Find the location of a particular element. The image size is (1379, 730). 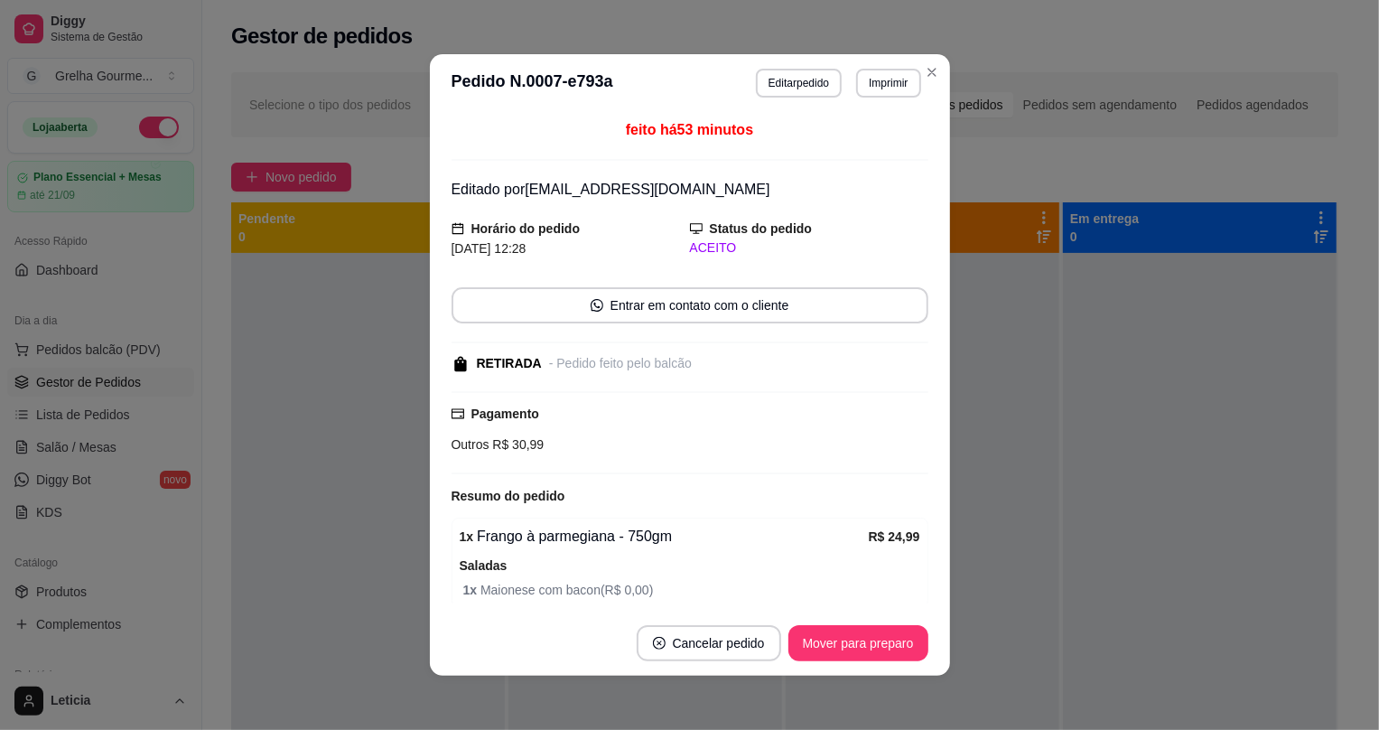

button: close-circleCancelar pedido is located at coordinates (709, 643).